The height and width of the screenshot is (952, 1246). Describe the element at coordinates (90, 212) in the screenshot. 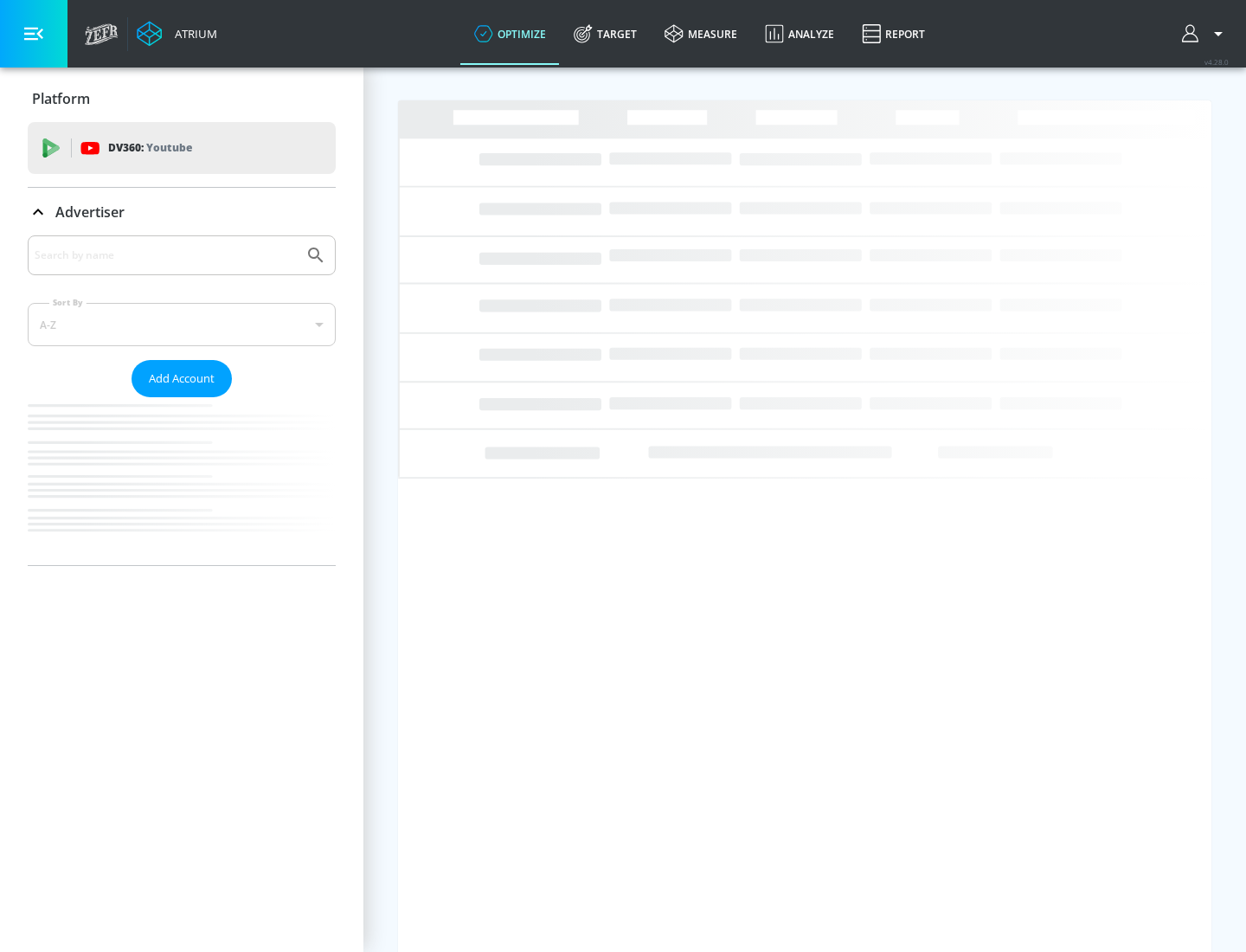

I see `p: Advertiser` at that location.